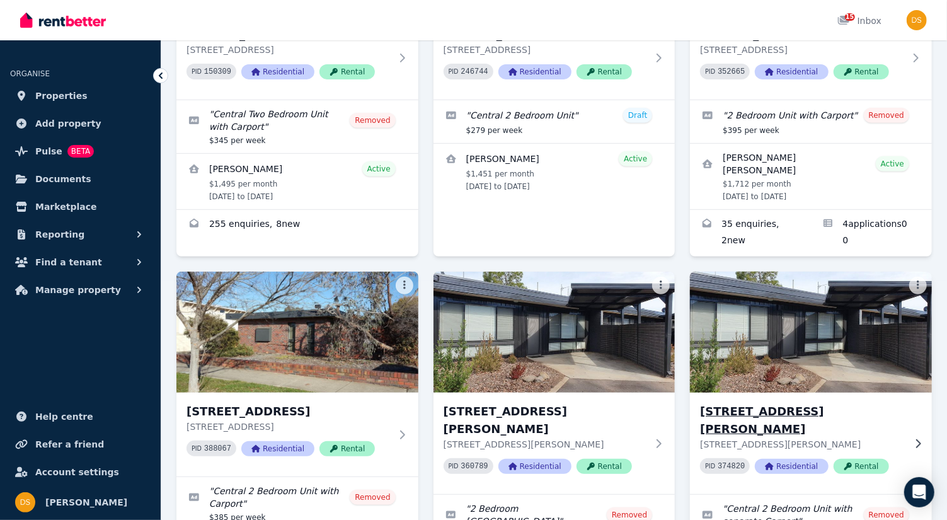  Describe the element at coordinates (217, 449) in the screenshot. I see `code: 388067` at that location.